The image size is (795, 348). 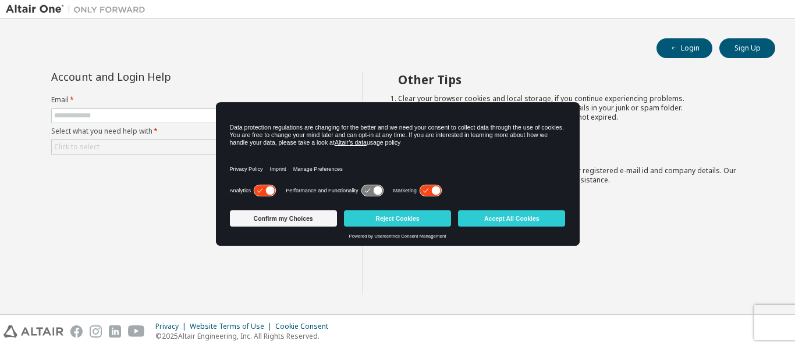 I want to click on button: Sign Up, so click(x=747, y=48).